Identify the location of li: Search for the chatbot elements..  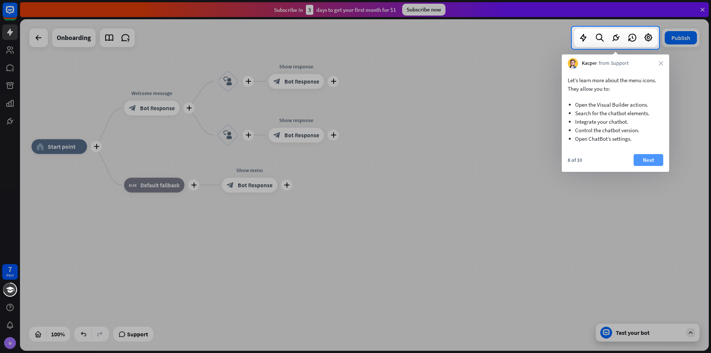
(616, 113).